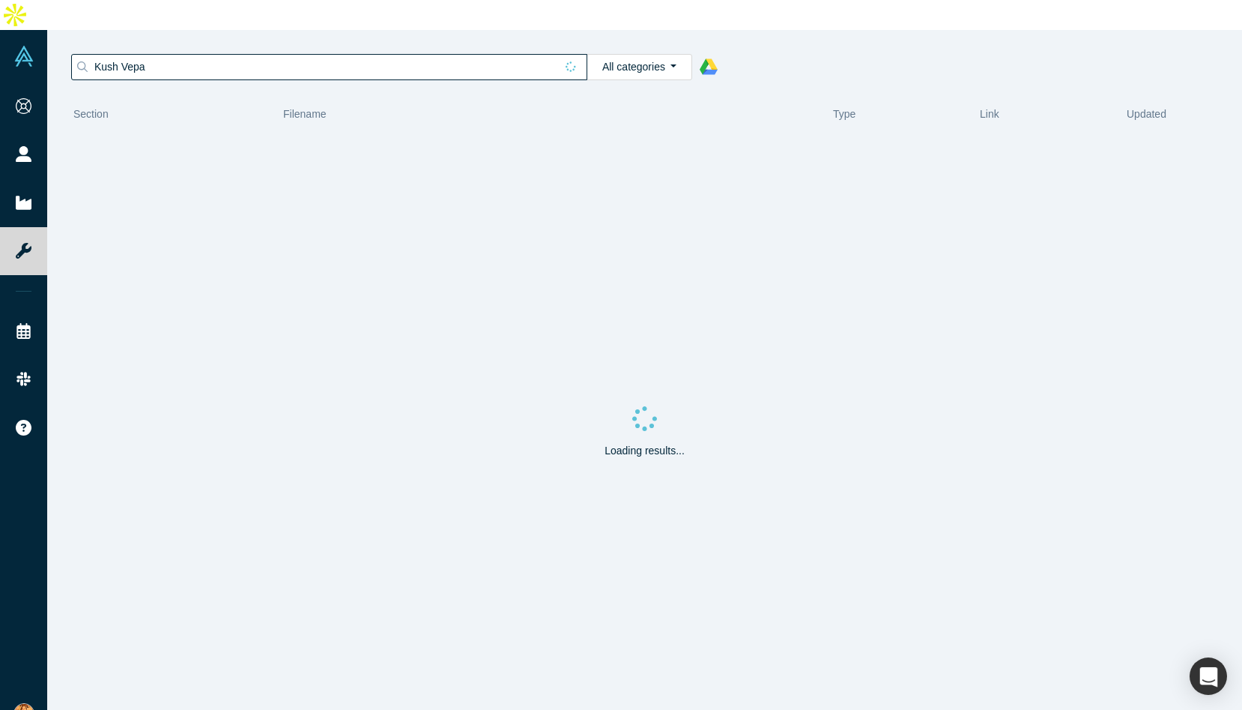 The image size is (1242, 710). Describe the element at coordinates (990, 114) in the screenshot. I see `span: Link` at that location.